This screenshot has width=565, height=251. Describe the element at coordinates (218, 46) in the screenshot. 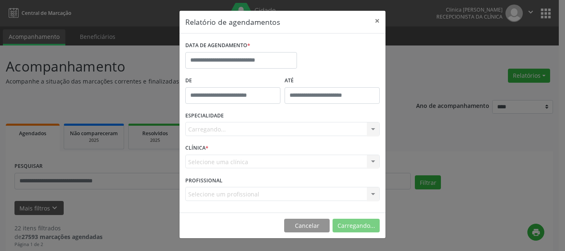

I see `label: DATA DE AGENDAMENTO` at that location.